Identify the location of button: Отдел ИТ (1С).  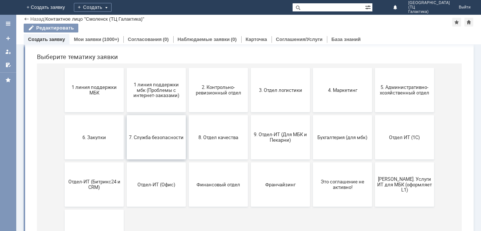
(373, 158).